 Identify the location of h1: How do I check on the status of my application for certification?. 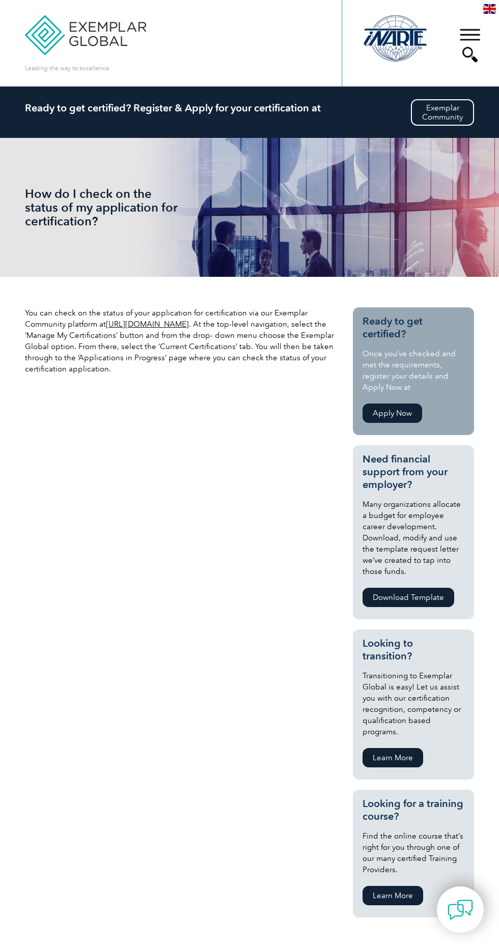
(101, 207).